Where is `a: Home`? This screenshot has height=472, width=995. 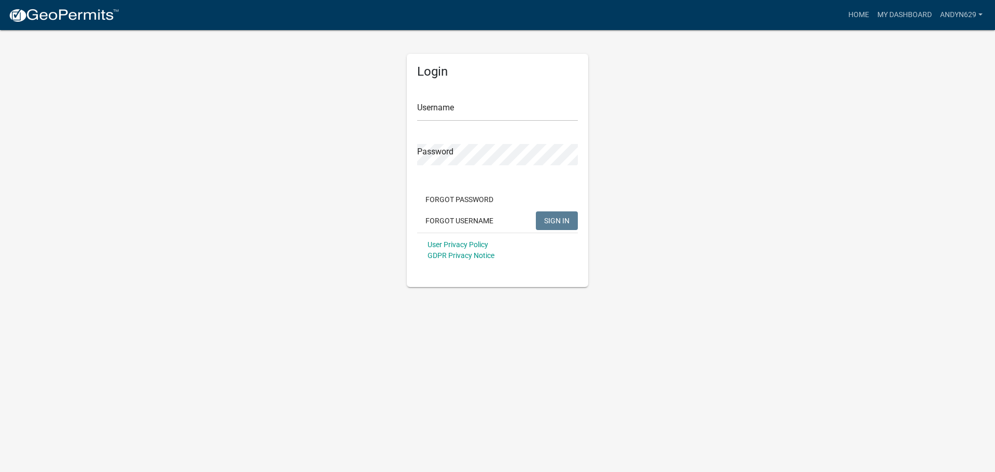 a: Home is located at coordinates (858, 15).